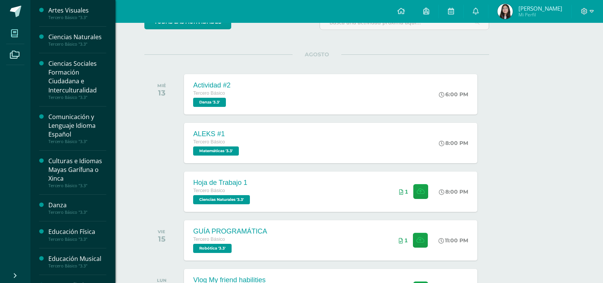 Image resolution: width=603 pixels, height=283 pixels. Describe the element at coordinates (317, 54) in the screenshot. I see `span: AGOSTO` at that location.